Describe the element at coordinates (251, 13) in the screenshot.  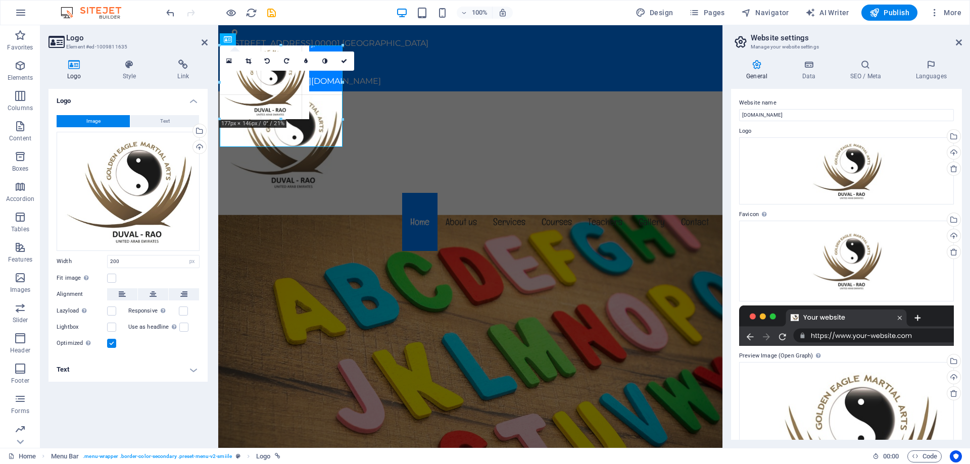
I see `button: reload` at that location.